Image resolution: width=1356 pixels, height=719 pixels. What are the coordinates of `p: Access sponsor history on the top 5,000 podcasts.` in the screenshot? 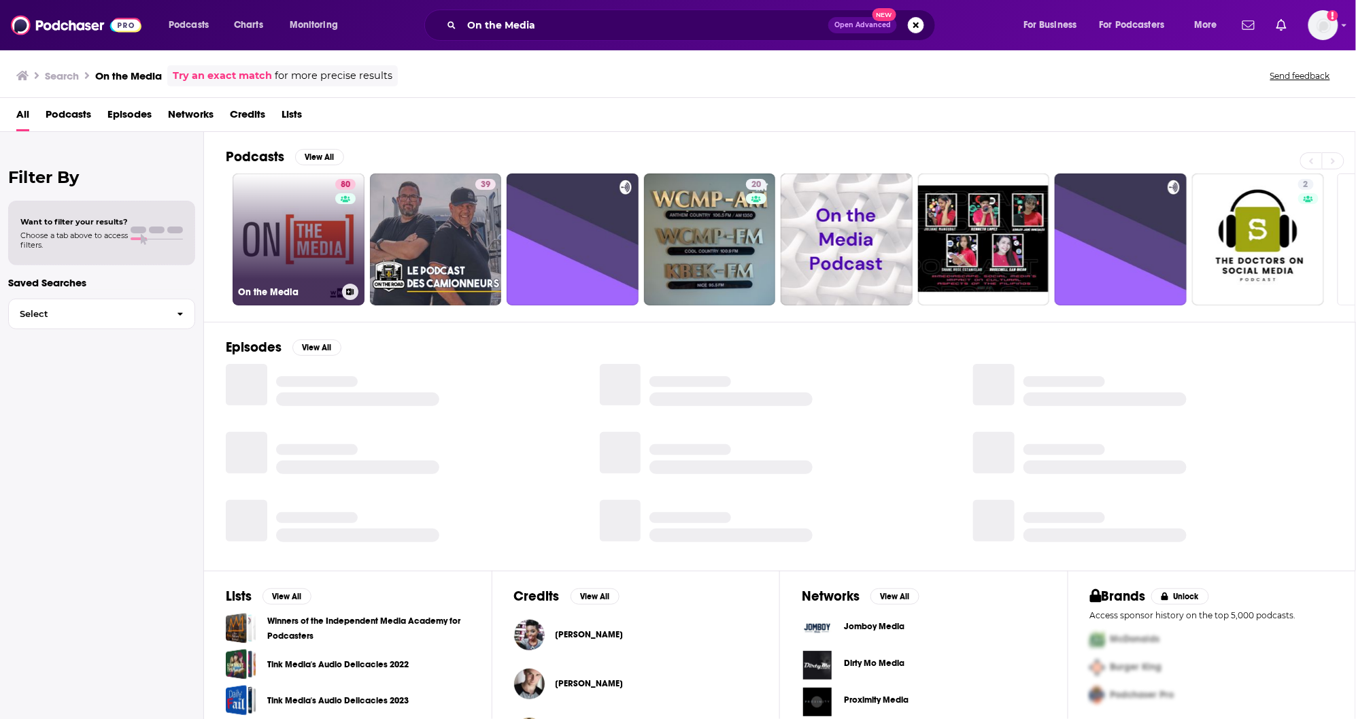 It's located at (1211, 615).